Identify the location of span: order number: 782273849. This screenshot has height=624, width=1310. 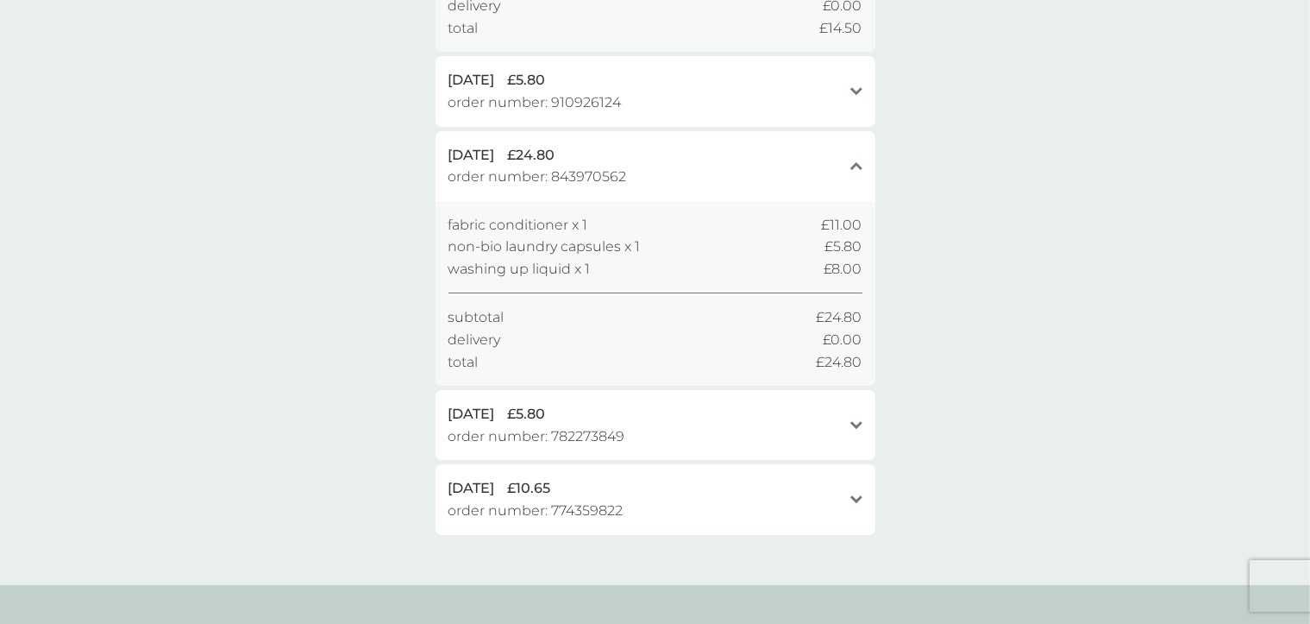
(537, 436).